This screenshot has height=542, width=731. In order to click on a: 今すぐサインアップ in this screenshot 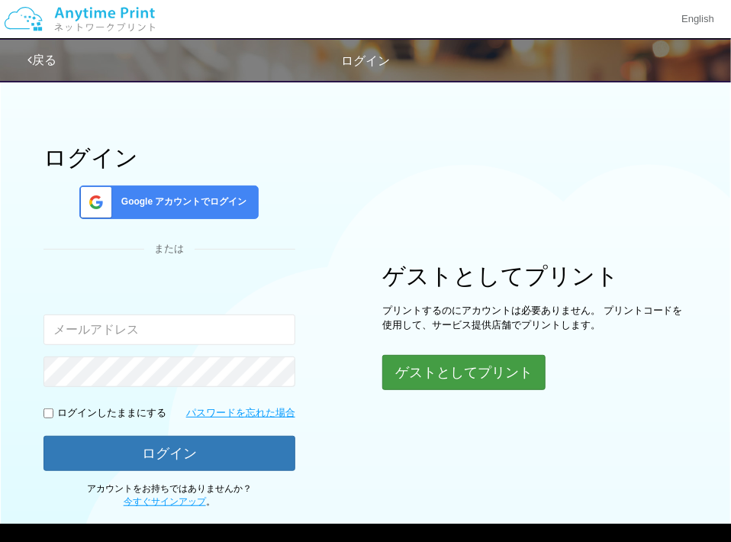, I will do `click(165, 502)`.